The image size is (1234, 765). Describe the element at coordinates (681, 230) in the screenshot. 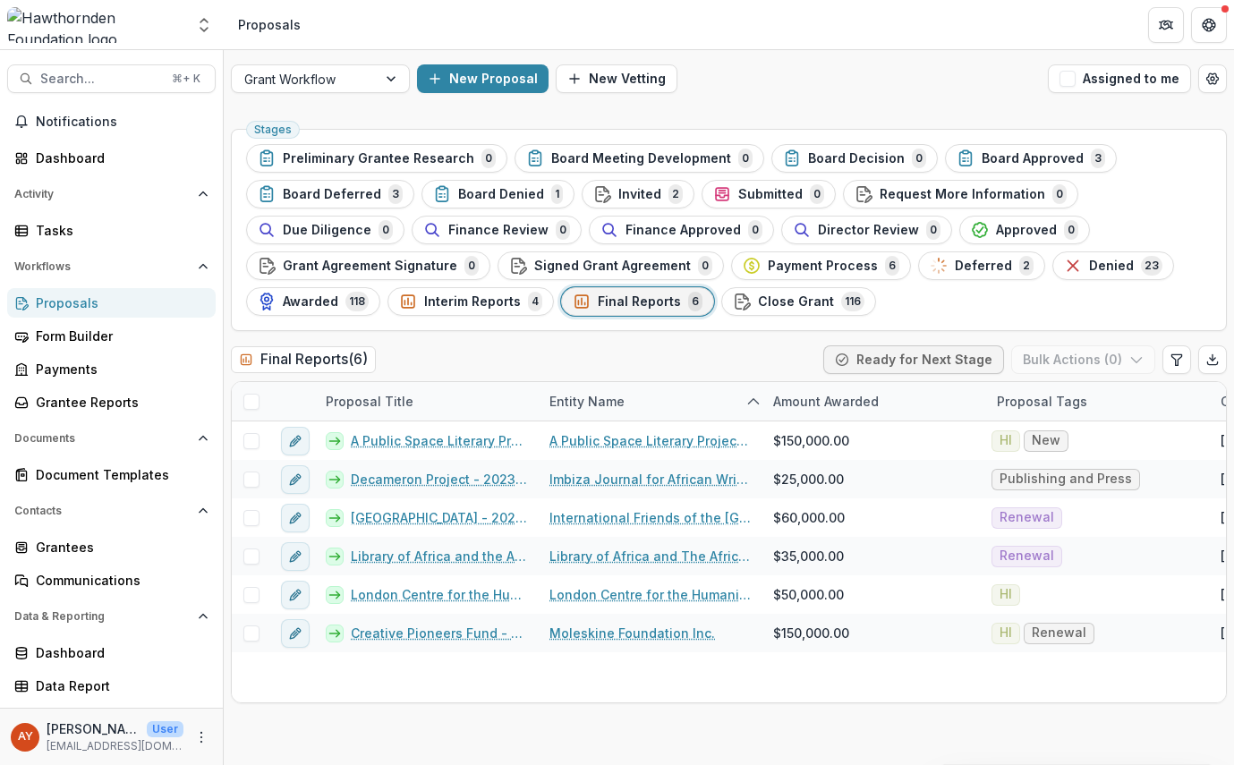

I see `button: Finance Approved0` at that location.